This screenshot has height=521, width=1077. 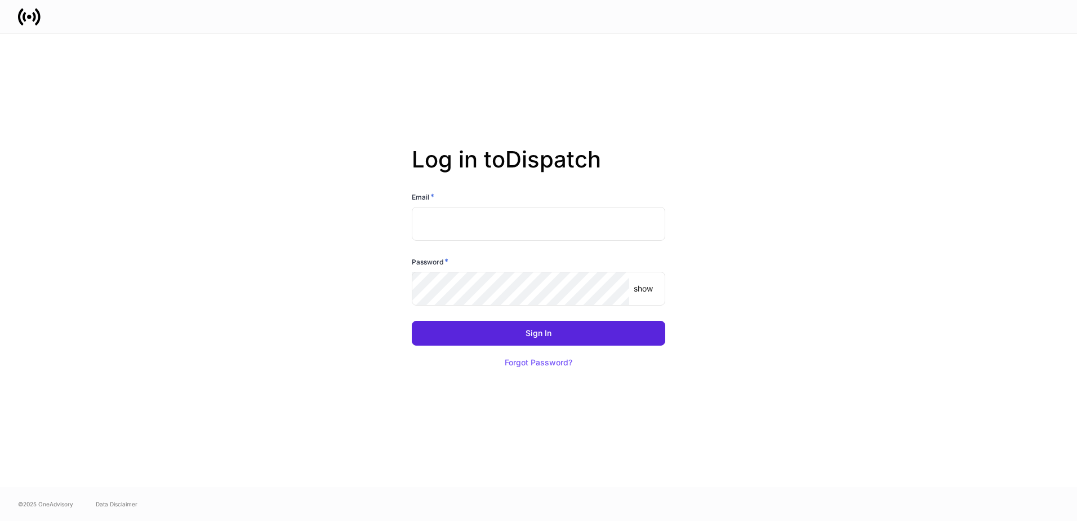 I want to click on button: Forgot Password?, so click(x=539, y=362).